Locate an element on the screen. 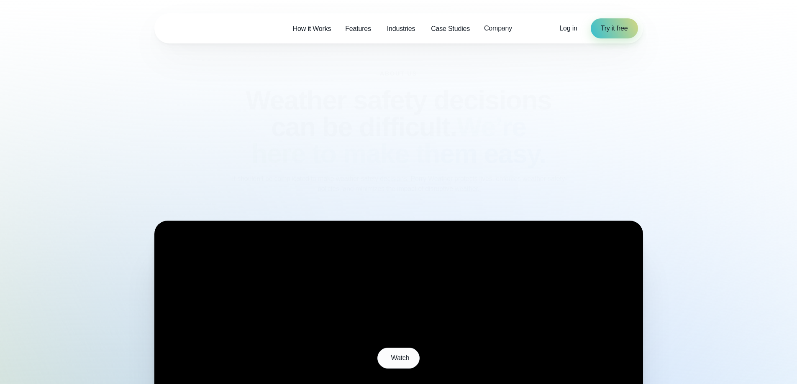 This screenshot has width=797, height=384. span: Try it free is located at coordinates (614, 28).